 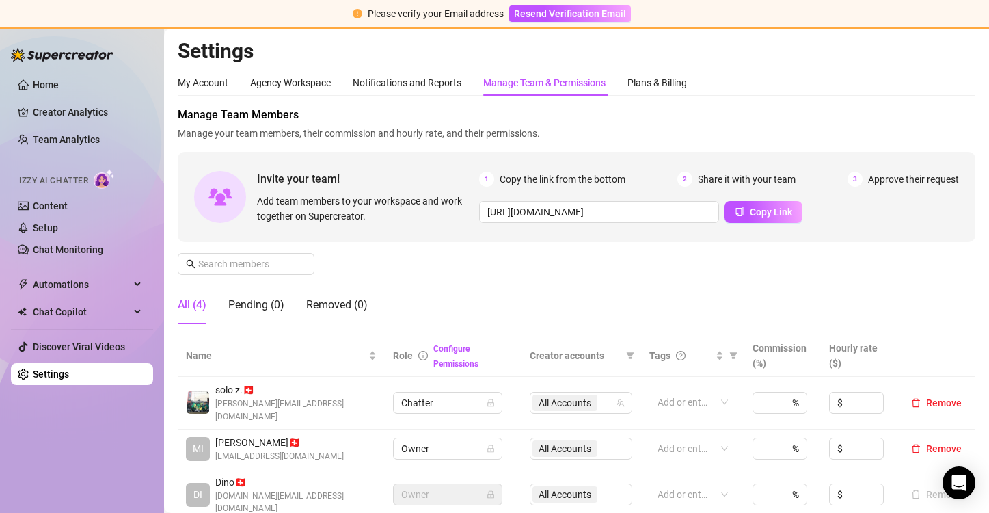 What do you see at coordinates (247, 264) in the screenshot?
I see `input: Search members` at bounding box center [247, 264].